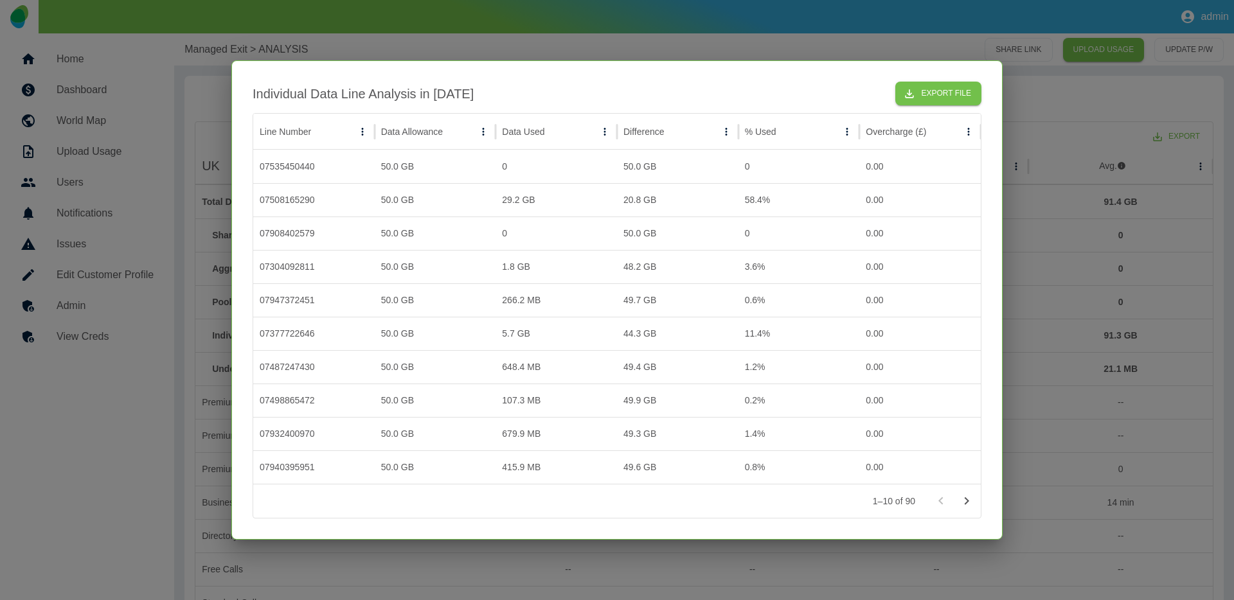 The height and width of the screenshot is (600, 1234). Describe the element at coordinates (847, 132) in the screenshot. I see `button: % Used column menu` at that location.